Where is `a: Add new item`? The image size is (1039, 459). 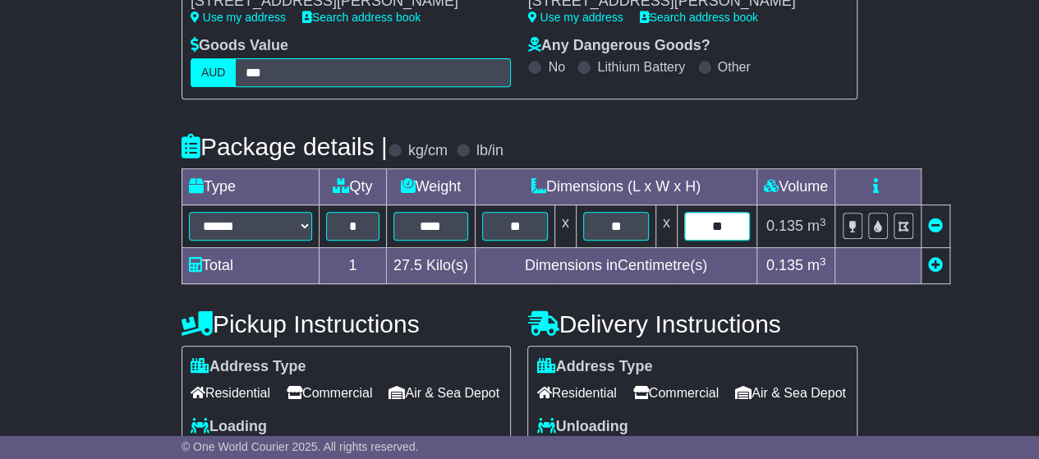 a: Add new item is located at coordinates (935, 265).